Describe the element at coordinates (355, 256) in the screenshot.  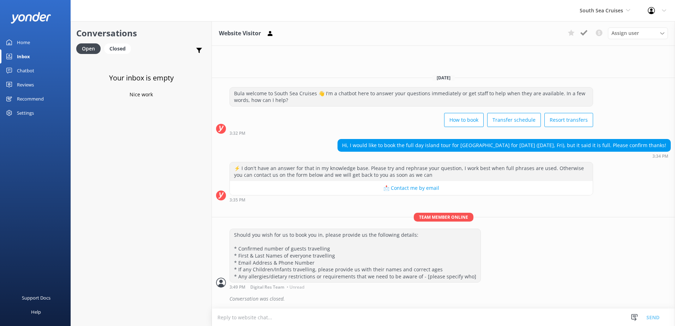
I see `div: Should you wish for us to book you in, please provide us the following details: * Confirmed numbe...` at that location.